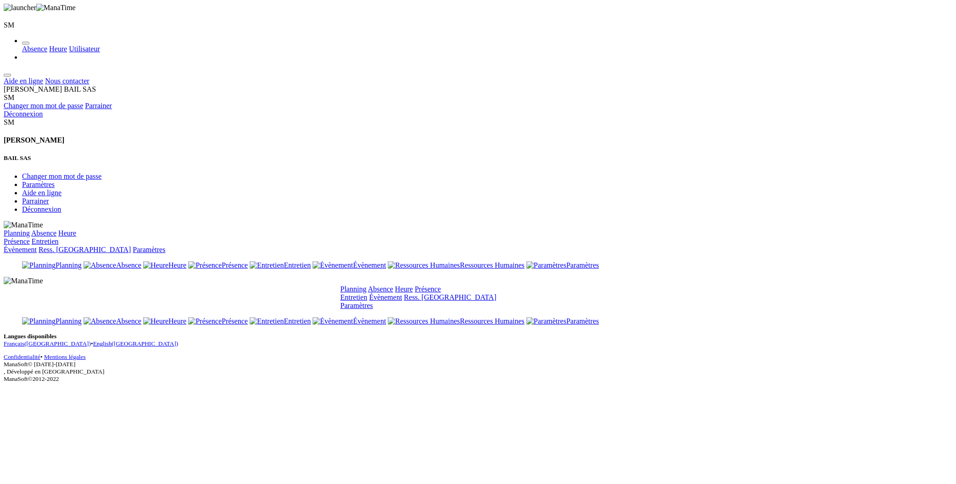 The image size is (956, 484). I want to click on span: BAIL SAS, so click(80, 89).